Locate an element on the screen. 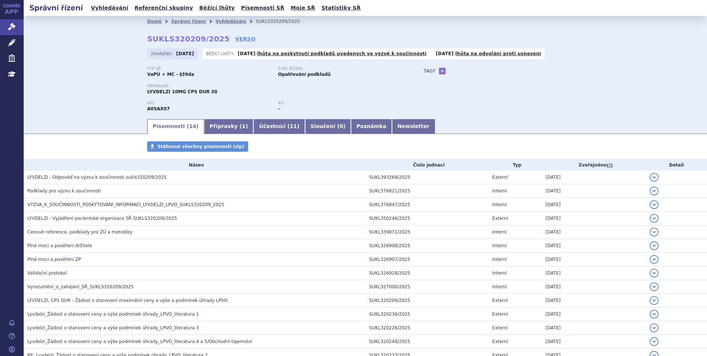 The height and width of the screenshot is (356, 707). a: Písemnosti (14) is located at coordinates (176, 127).